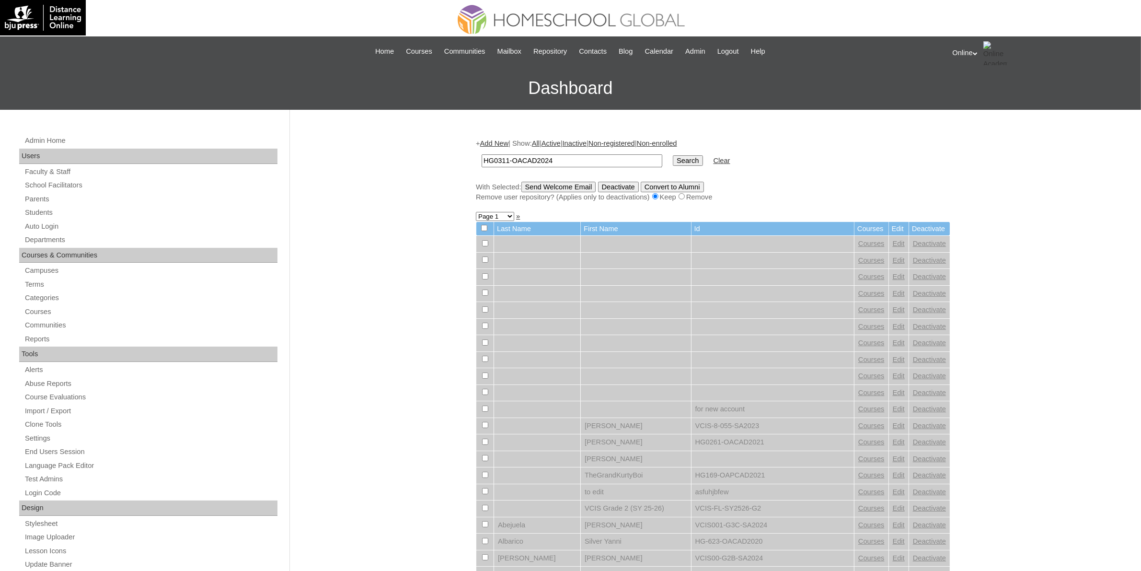  I want to click on td: Courses, so click(871, 229).